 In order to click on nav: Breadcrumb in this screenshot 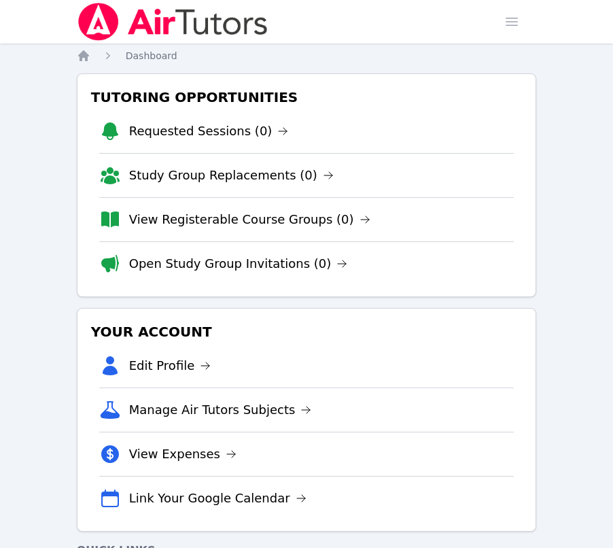, I will do `click(306, 56)`.